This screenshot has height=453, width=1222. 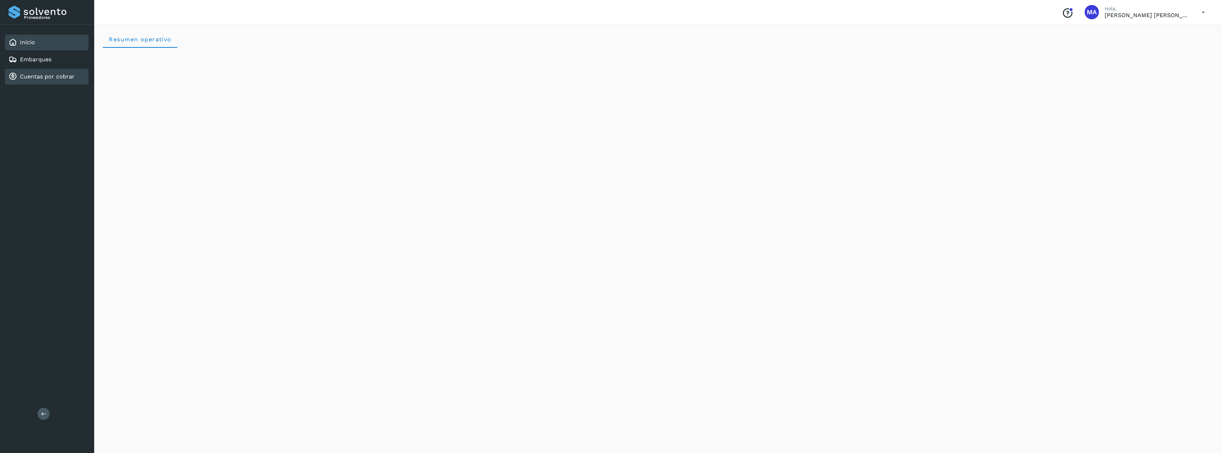 I want to click on a: Embarques, so click(x=36, y=59).